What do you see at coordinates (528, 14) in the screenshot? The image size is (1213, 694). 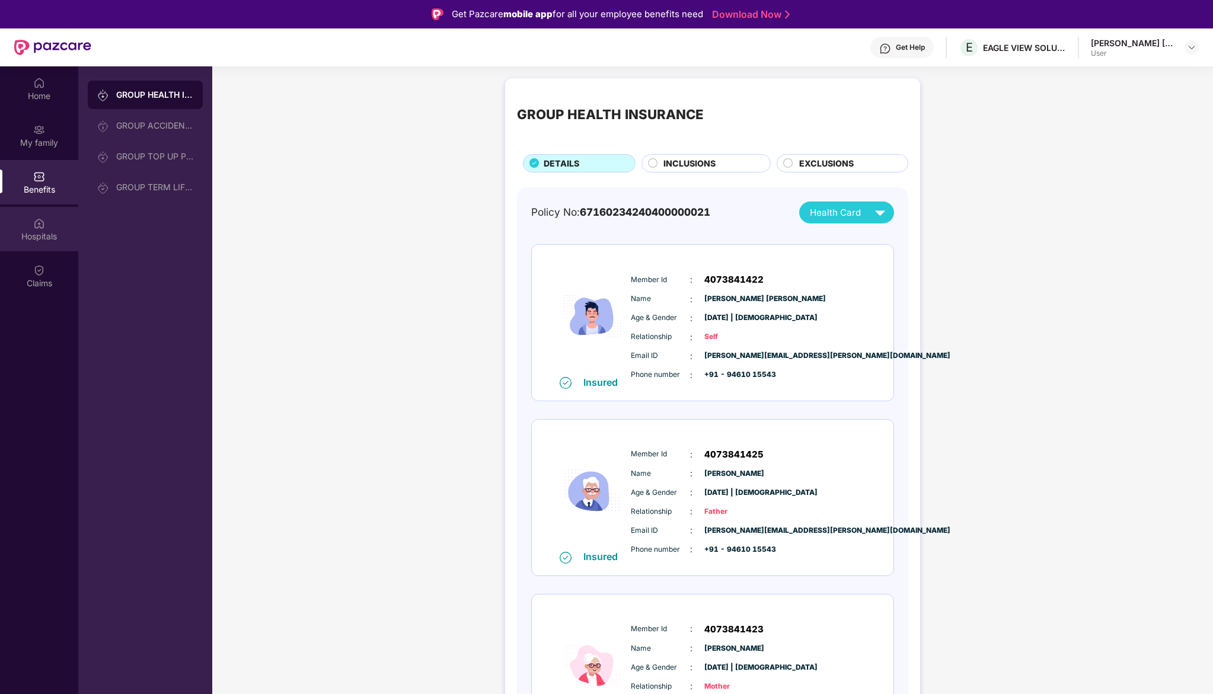 I see `strong: mobile app` at bounding box center [528, 14].